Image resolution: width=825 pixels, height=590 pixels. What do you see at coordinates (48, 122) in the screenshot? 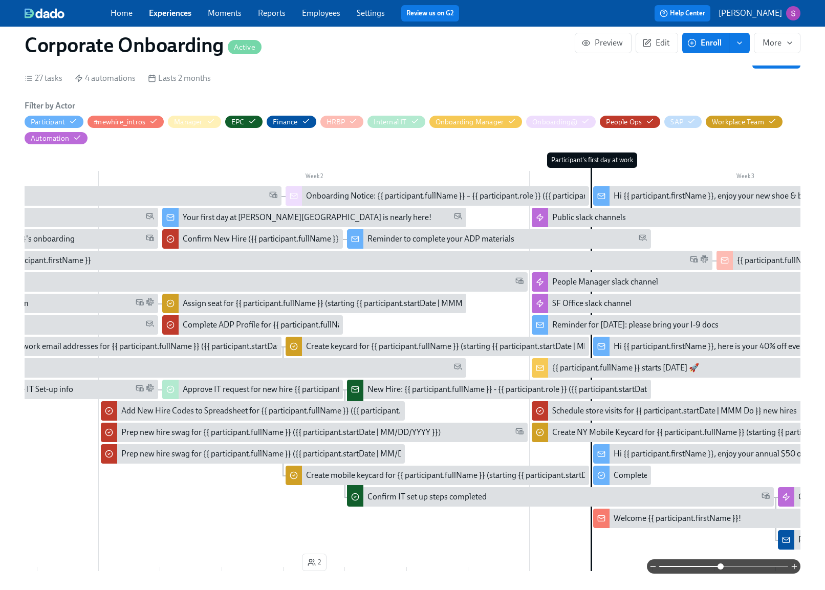
I see `div: Hide Participant` at bounding box center [48, 122].